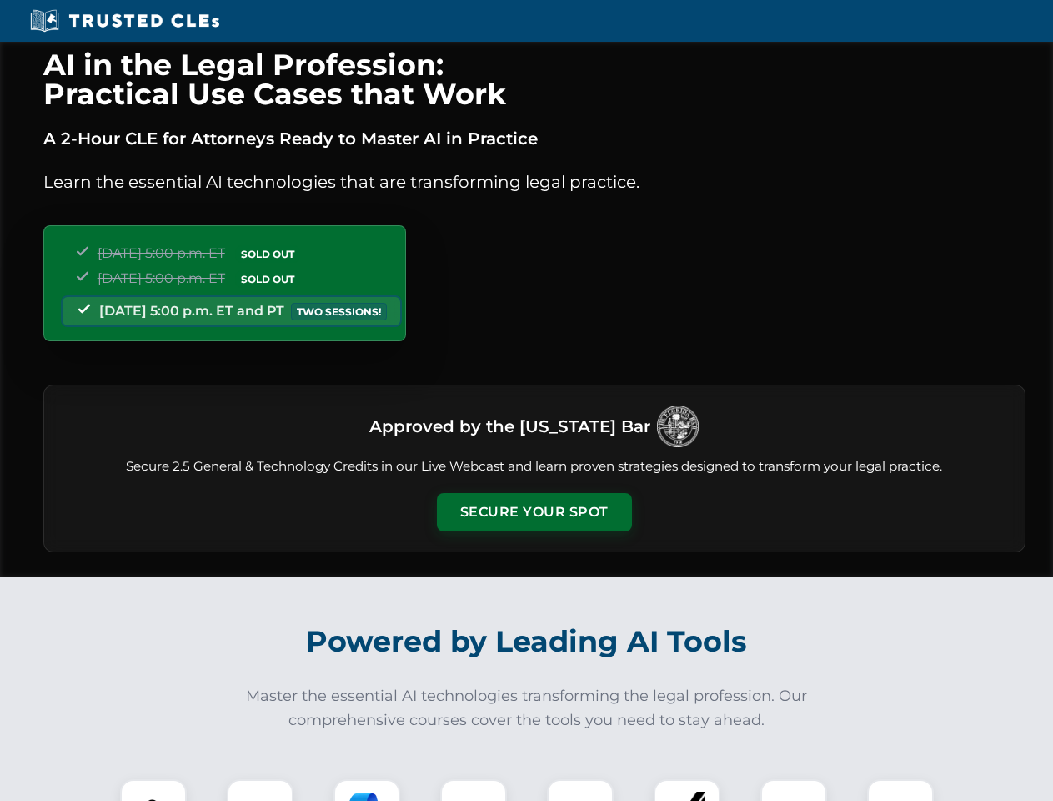  What do you see at coordinates (535, 79) in the screenshot?
I see `h1: AI in the Legal Profession: Practical Use Cases that Work` at bounding box center [535, 79].